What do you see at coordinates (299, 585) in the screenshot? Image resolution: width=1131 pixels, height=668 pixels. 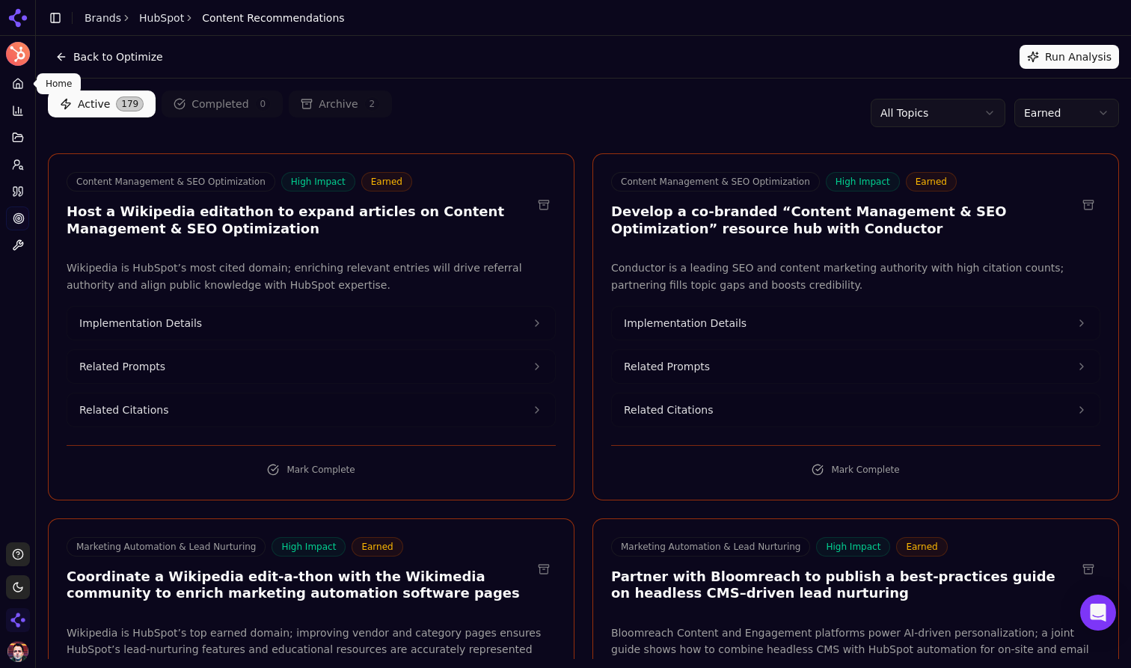 I see `h3: Coordinate a Wikipedia edit-a-thon with the Wikimedia community to enrich marketing automation so...` at bounding box center [299, 585].